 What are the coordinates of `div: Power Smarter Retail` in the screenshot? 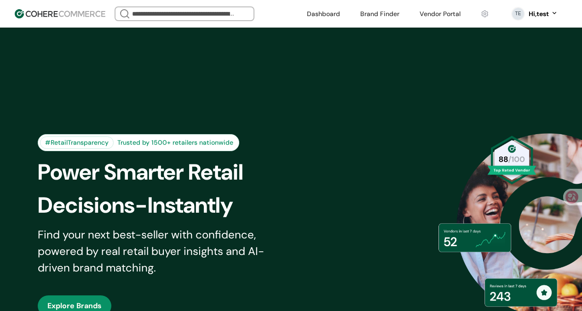 It's located at (170, 172).